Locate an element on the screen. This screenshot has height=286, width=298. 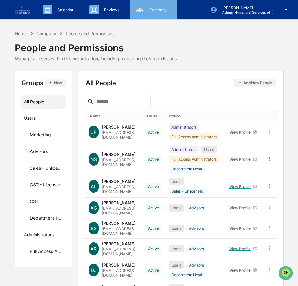
a: 🗄️Attestations is located at coordinates (62, 82).